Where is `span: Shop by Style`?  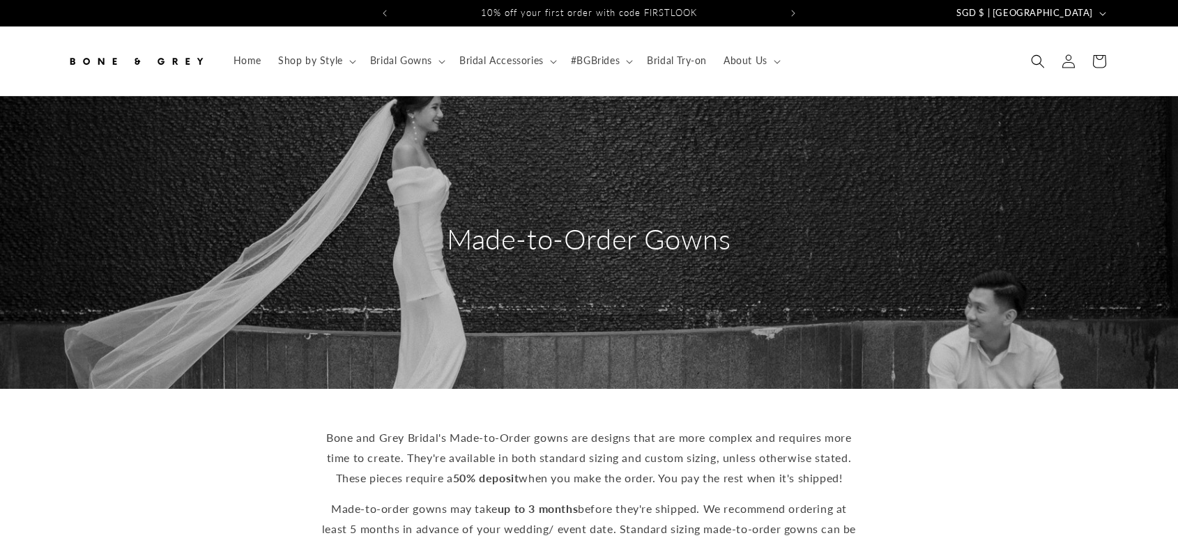
span: Shop by Style is located at coordinates (310, 61).